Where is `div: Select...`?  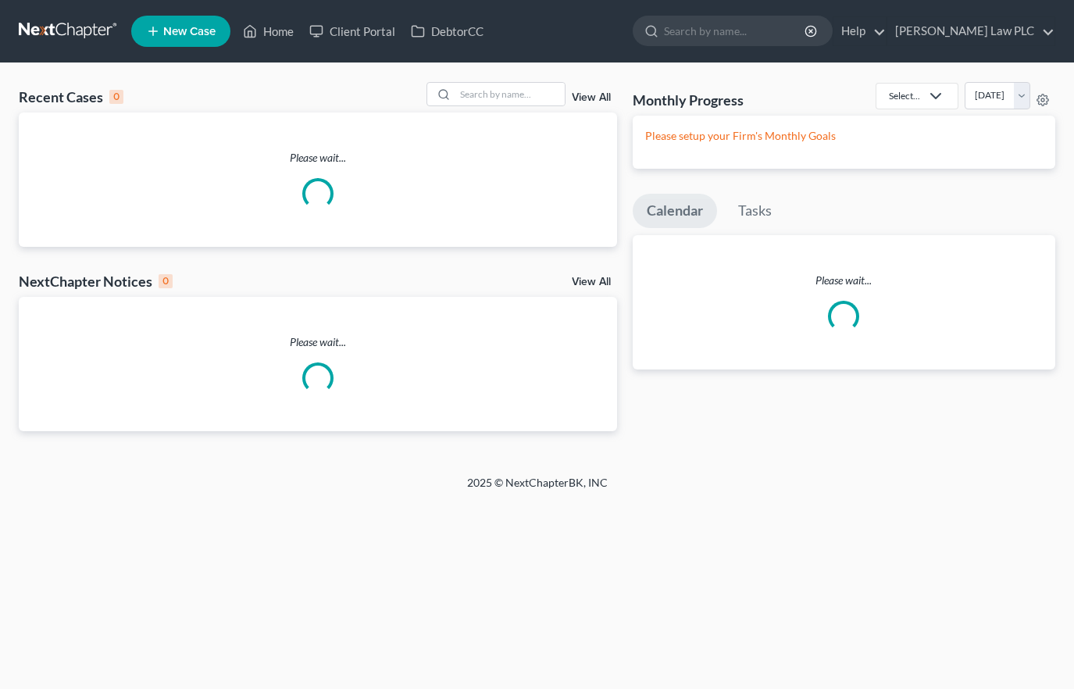 div: Select... is located at coordinates (905, 95).